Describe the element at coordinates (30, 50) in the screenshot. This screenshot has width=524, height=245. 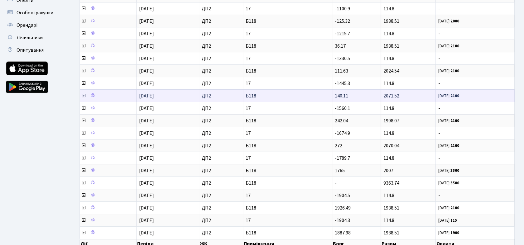
I see `span: Опитування` at that location.